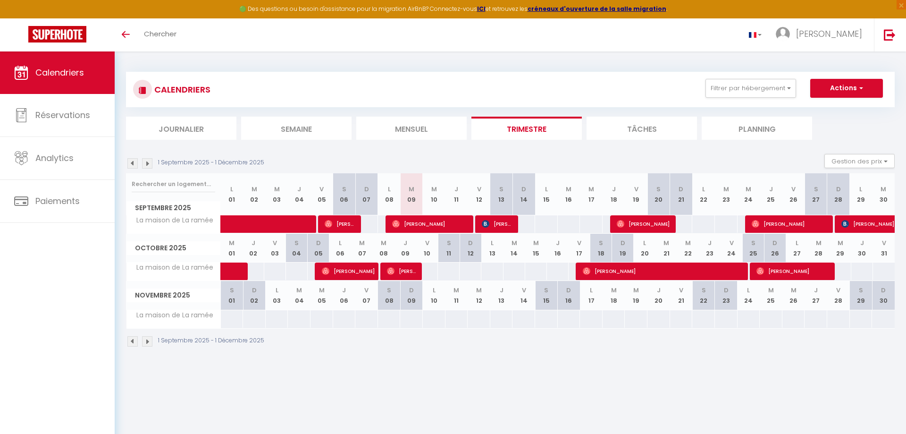 Image resolution: width=906 pixels, height=434 pixels. I want to click on li: Trimestre, so click(527, 128).